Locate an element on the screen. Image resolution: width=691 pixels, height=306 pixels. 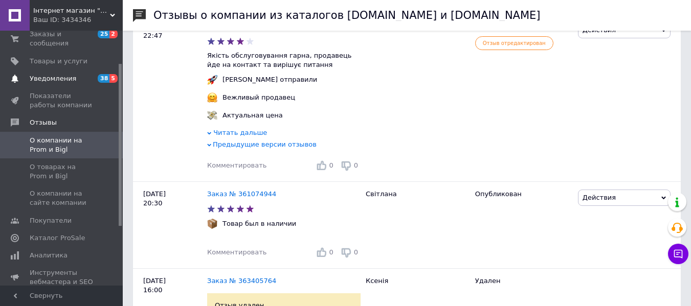
a: Заказ № 361074944 is located at coordinates (241, 194).